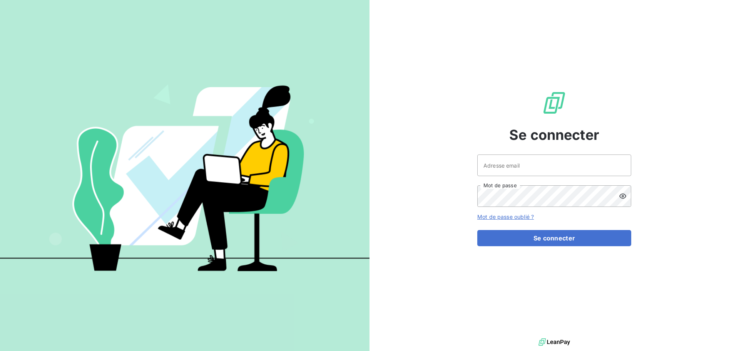  I want to click on img: logo, so click(554, 342).